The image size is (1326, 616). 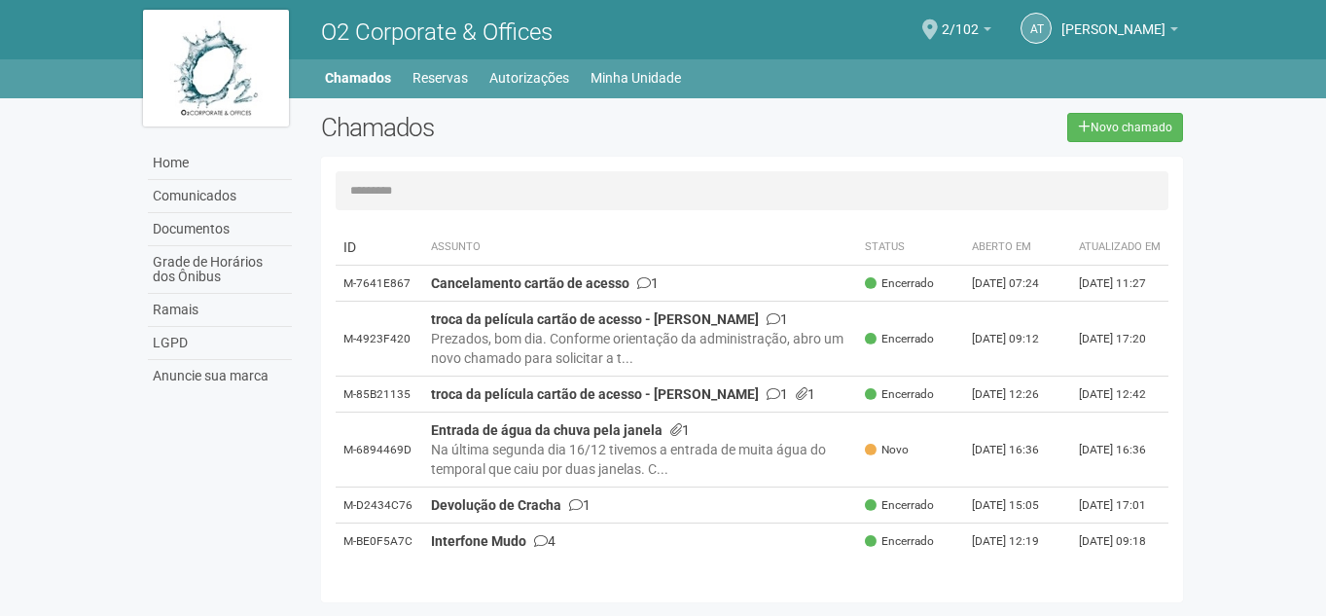 I want to click on div: Na última segunda dia 16/12 tivemos a entrada de muita água do temporal que caiu por duas janelas..., so click(x=640, y=459).